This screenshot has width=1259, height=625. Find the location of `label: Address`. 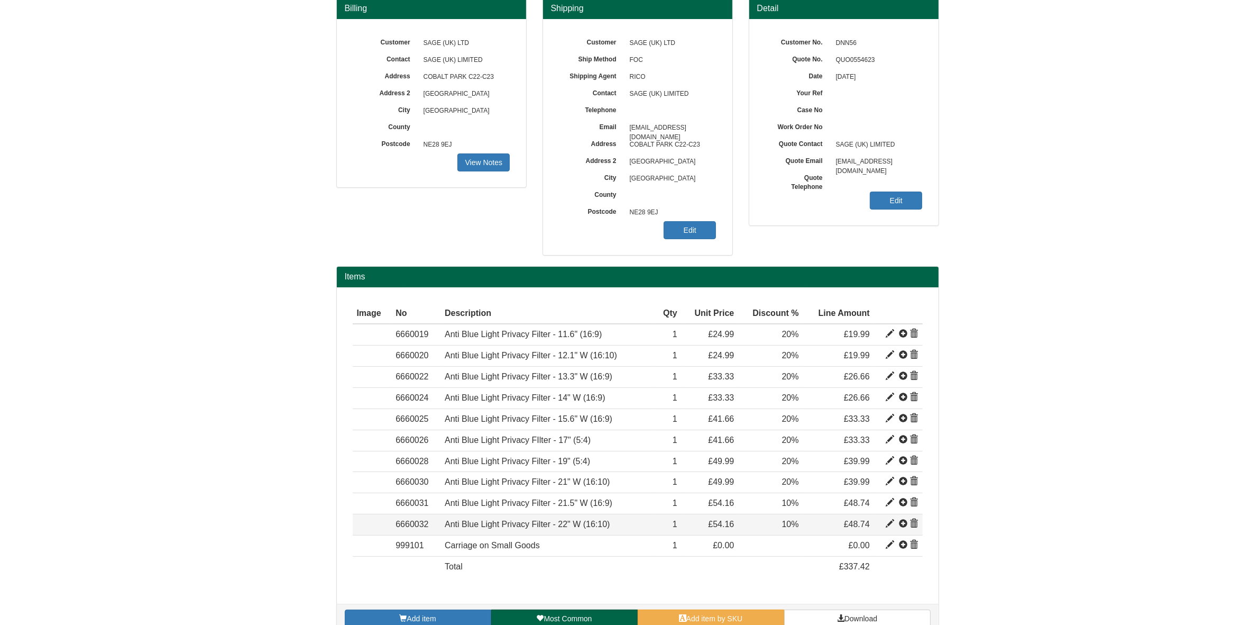

label: Address is located at coordinates (592, 142).